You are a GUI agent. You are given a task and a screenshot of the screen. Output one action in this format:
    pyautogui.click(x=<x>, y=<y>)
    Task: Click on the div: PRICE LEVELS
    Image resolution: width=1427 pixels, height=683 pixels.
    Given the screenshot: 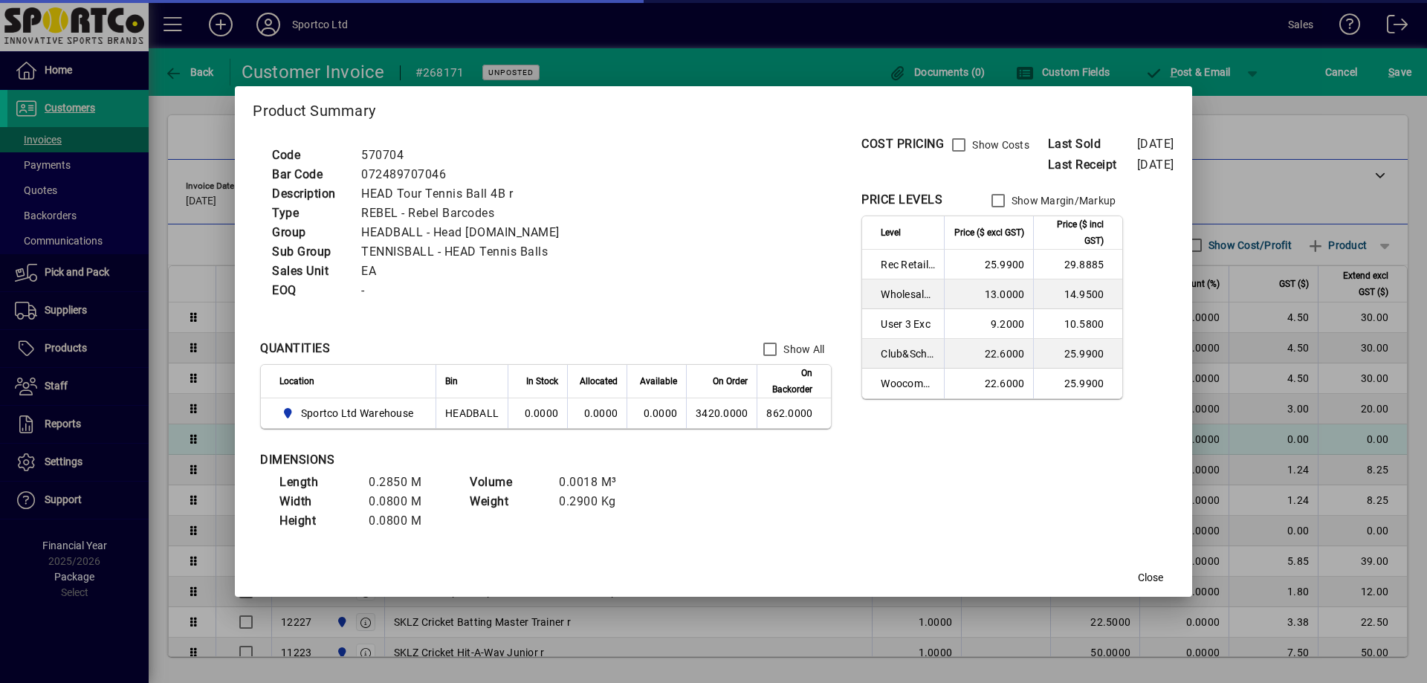 What is the action you would take?
    pyautogui.click(x=901, y=200)
    